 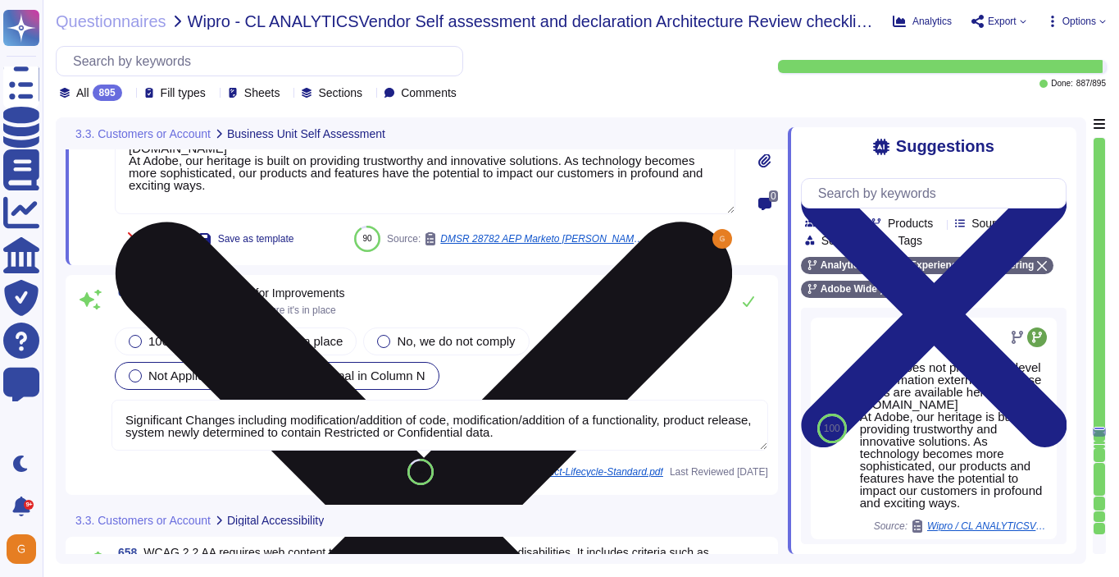 I want to click on span: Source:, so click(x=962, y=526).